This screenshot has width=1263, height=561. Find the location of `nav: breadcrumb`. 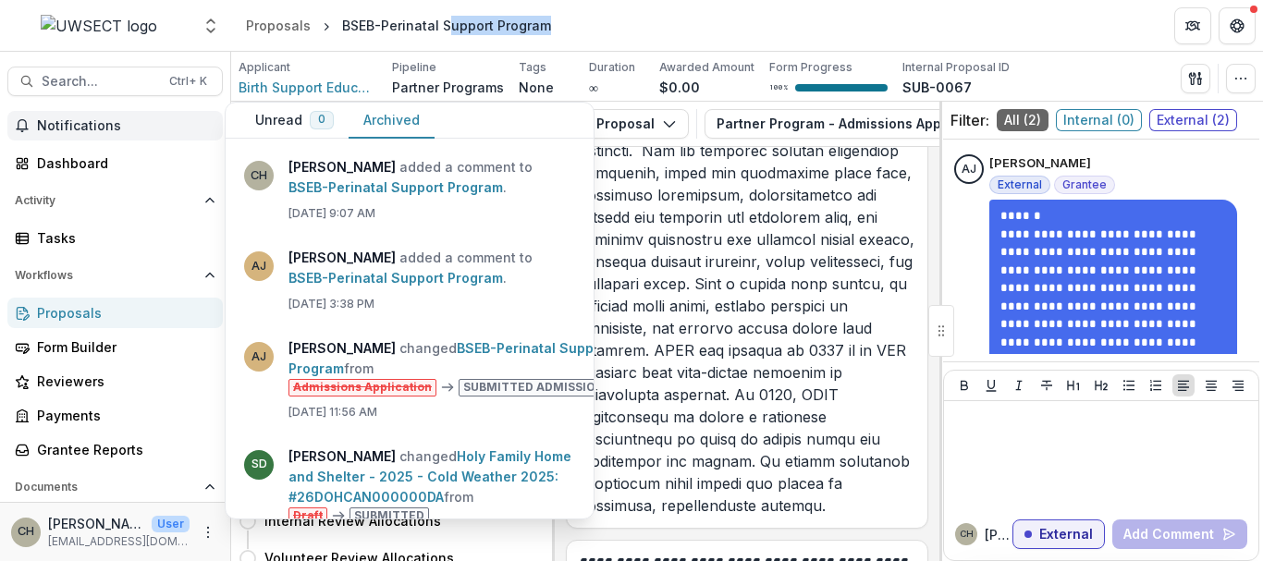

nav: breadcrumb is located at coordinates (399, 25).